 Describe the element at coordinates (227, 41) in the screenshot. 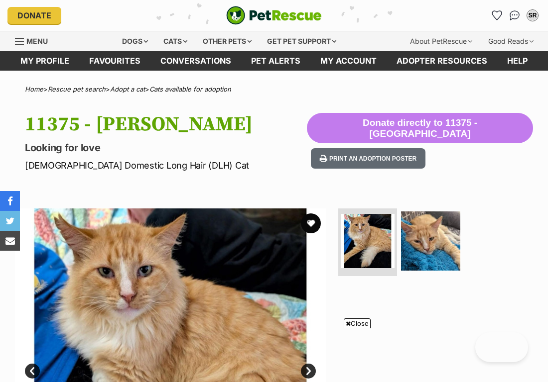

I see `div: Other pets` at that location.